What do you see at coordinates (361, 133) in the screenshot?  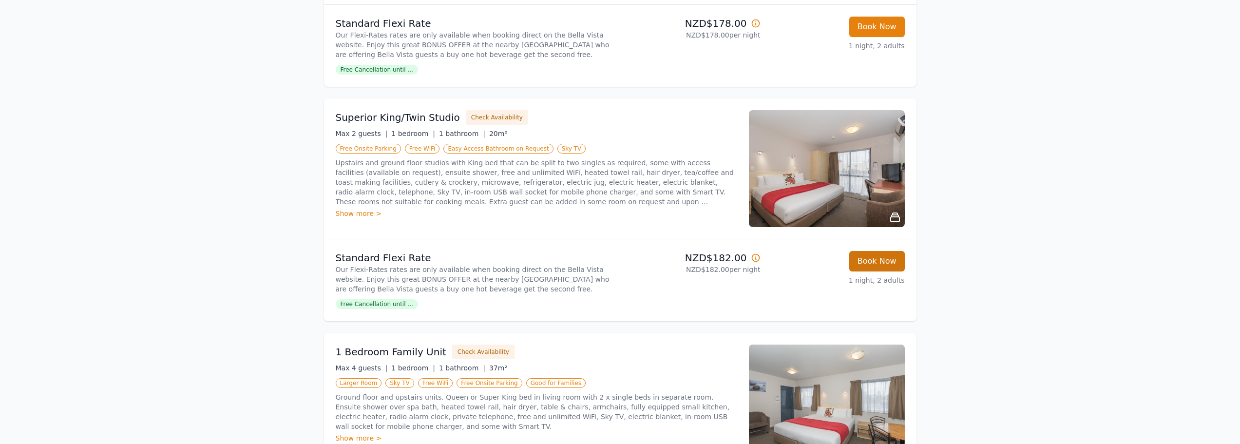 I see `span: Max 2 guests |` at bounding box center [361, 133].